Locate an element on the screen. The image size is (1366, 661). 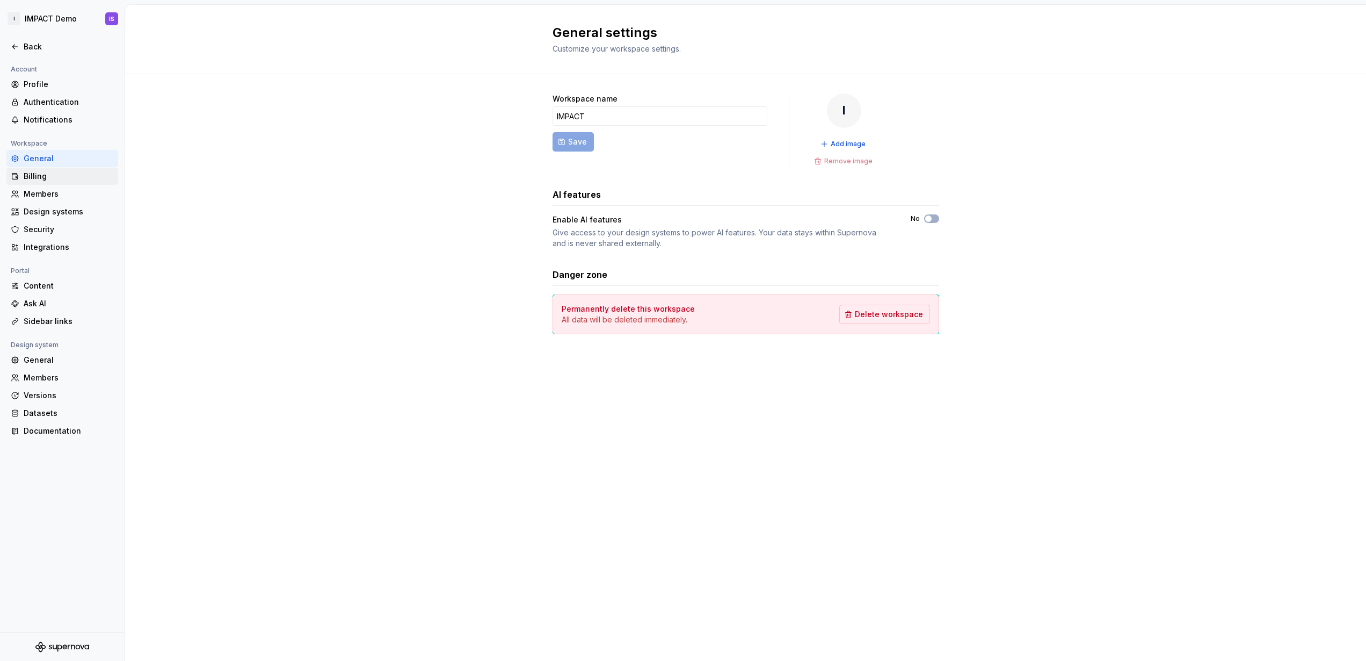
a: Sidebar links is located at coordinates (62, 321).